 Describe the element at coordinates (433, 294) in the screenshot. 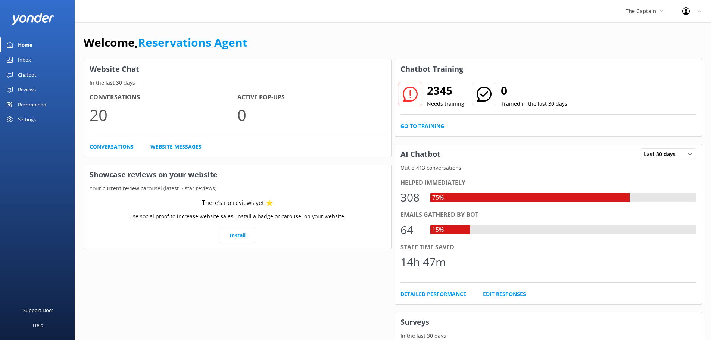

I see `a: Detailed Performance` at that location.